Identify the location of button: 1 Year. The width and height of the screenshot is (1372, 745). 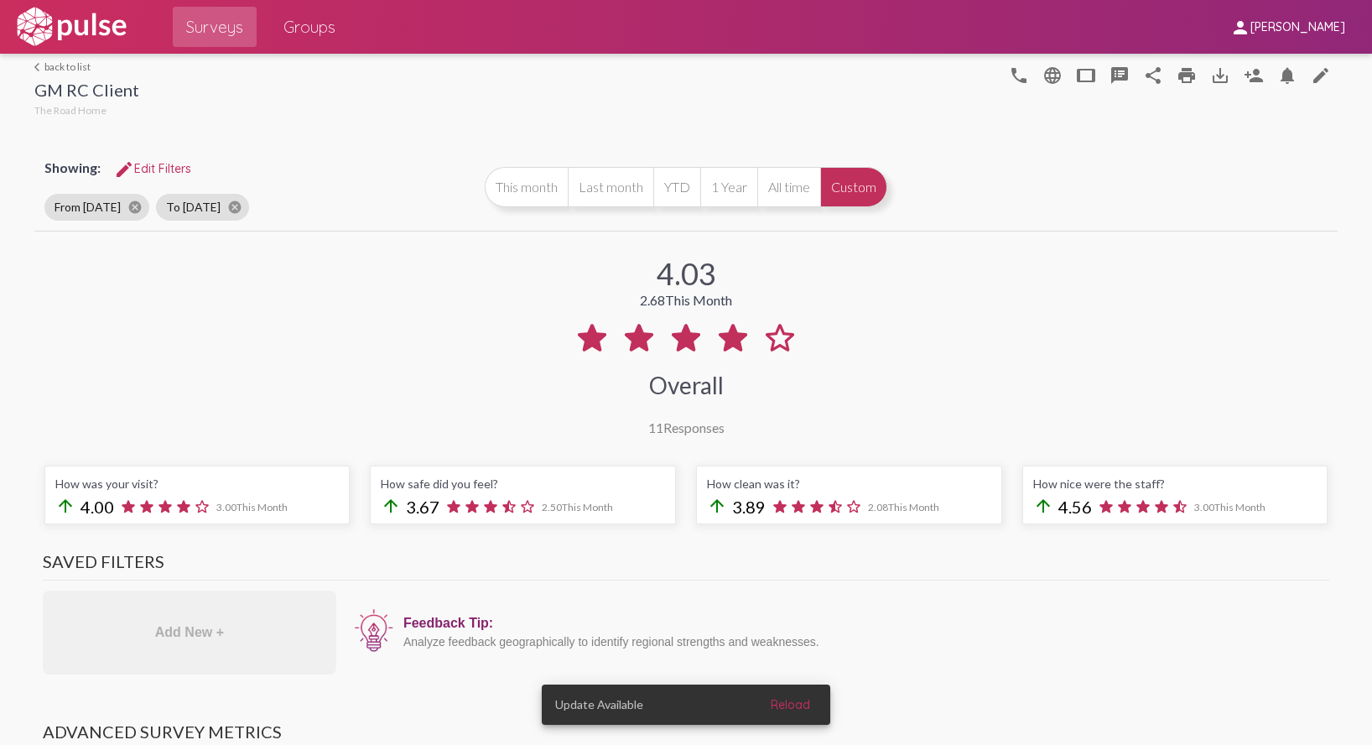
(729, 187).